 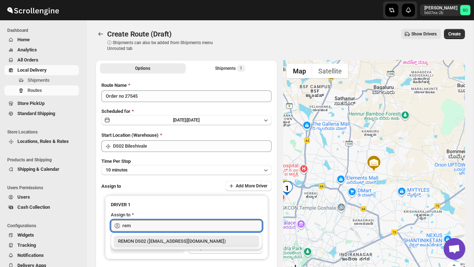 I want to click on button: All Route Options, so click(x=143, y=68).